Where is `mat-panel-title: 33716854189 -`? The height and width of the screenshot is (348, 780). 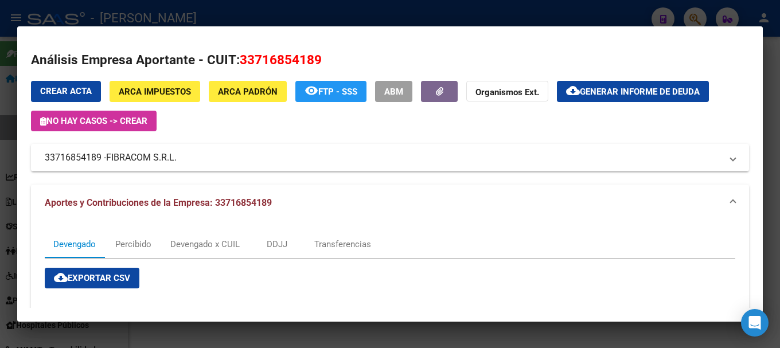
mat-panel-title: 33716854189 - is located at coordinates (383, 158).